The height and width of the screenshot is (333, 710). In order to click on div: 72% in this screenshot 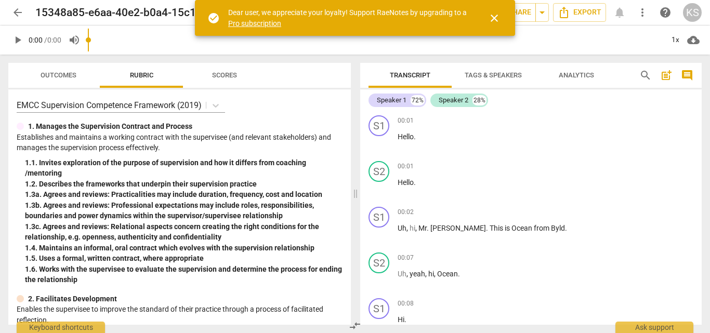, I will do `click(417, 100)`.